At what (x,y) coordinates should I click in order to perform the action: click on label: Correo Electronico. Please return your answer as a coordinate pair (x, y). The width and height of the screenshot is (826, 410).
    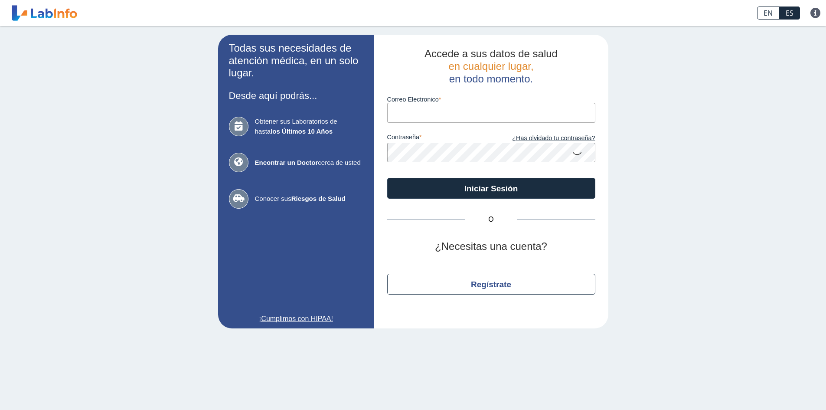
    Looking at the image, I should click on (491, 99).